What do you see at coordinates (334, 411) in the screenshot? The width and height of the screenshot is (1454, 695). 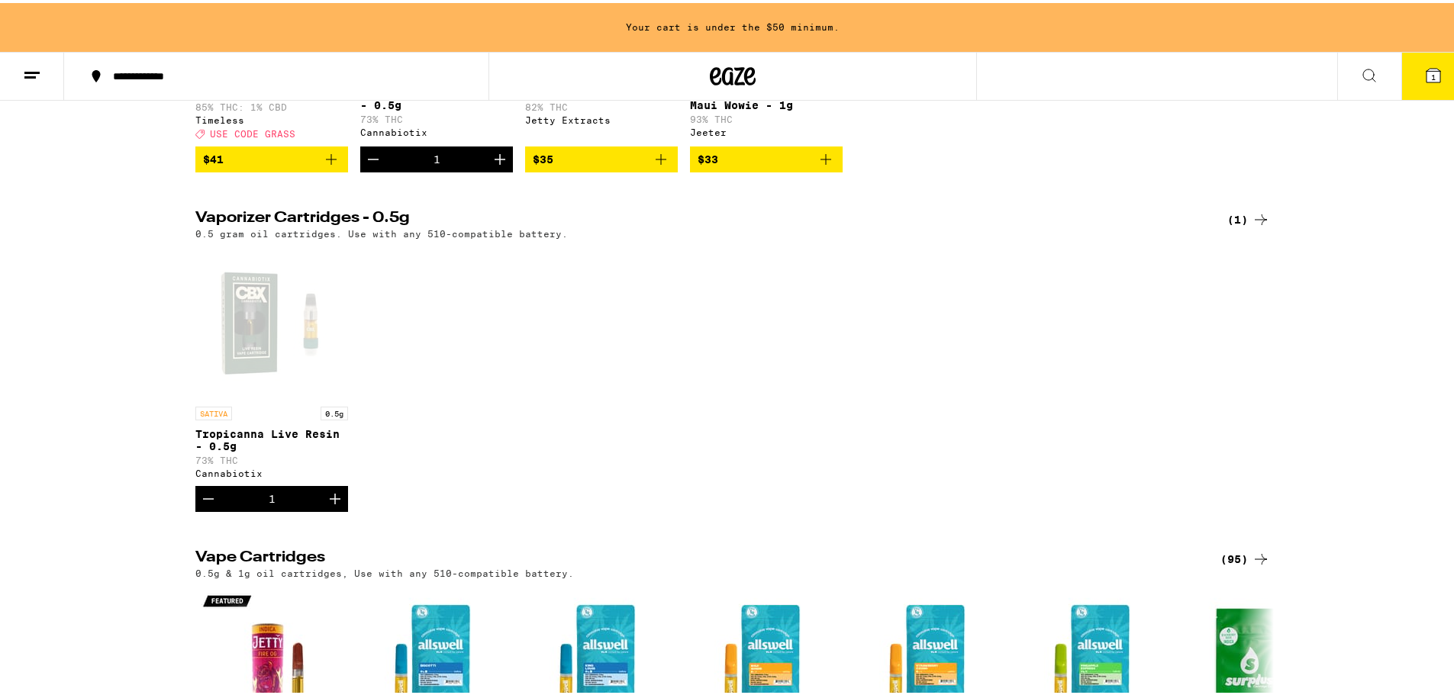 I see `p: 0.5g` at bounding box center [334, 411].